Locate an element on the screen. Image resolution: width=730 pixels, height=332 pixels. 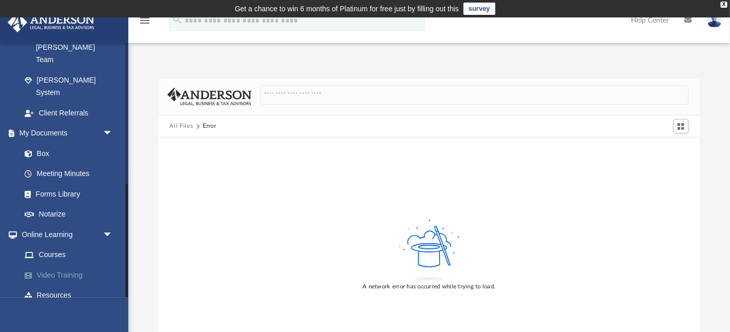
a: Video Training is located at coordinates (71, 275).